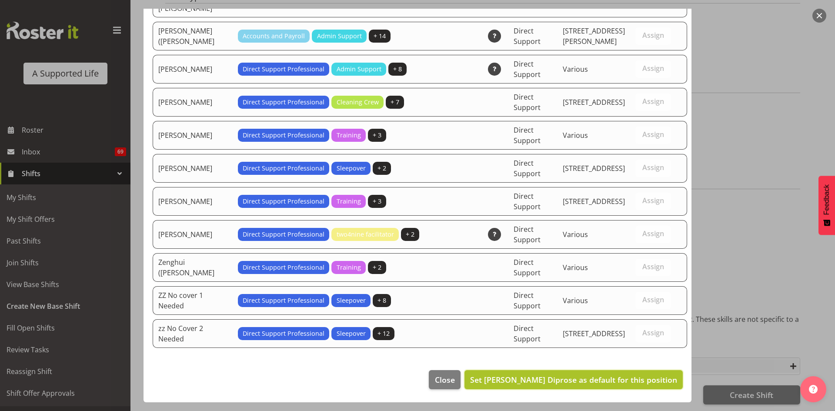 The image size is (835, 411). Describe the element at coordinates (193, 300) in the screenshot. I see `td: ZZ No cover 1 Needed` at that location.